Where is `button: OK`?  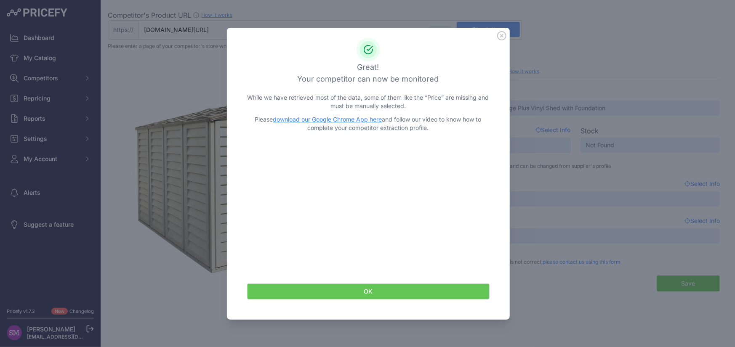
button: OK is located at coordinates (368, 292).